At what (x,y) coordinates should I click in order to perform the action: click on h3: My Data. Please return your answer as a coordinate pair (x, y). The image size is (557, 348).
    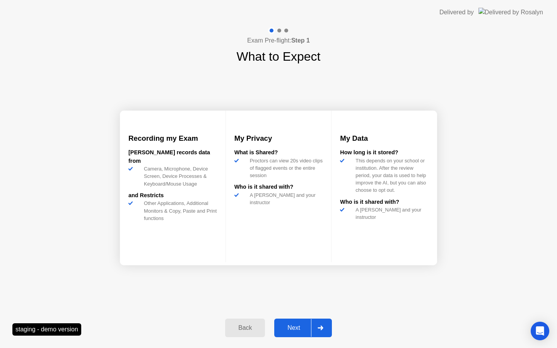
    Looking at the image, I should click on (384, 138).